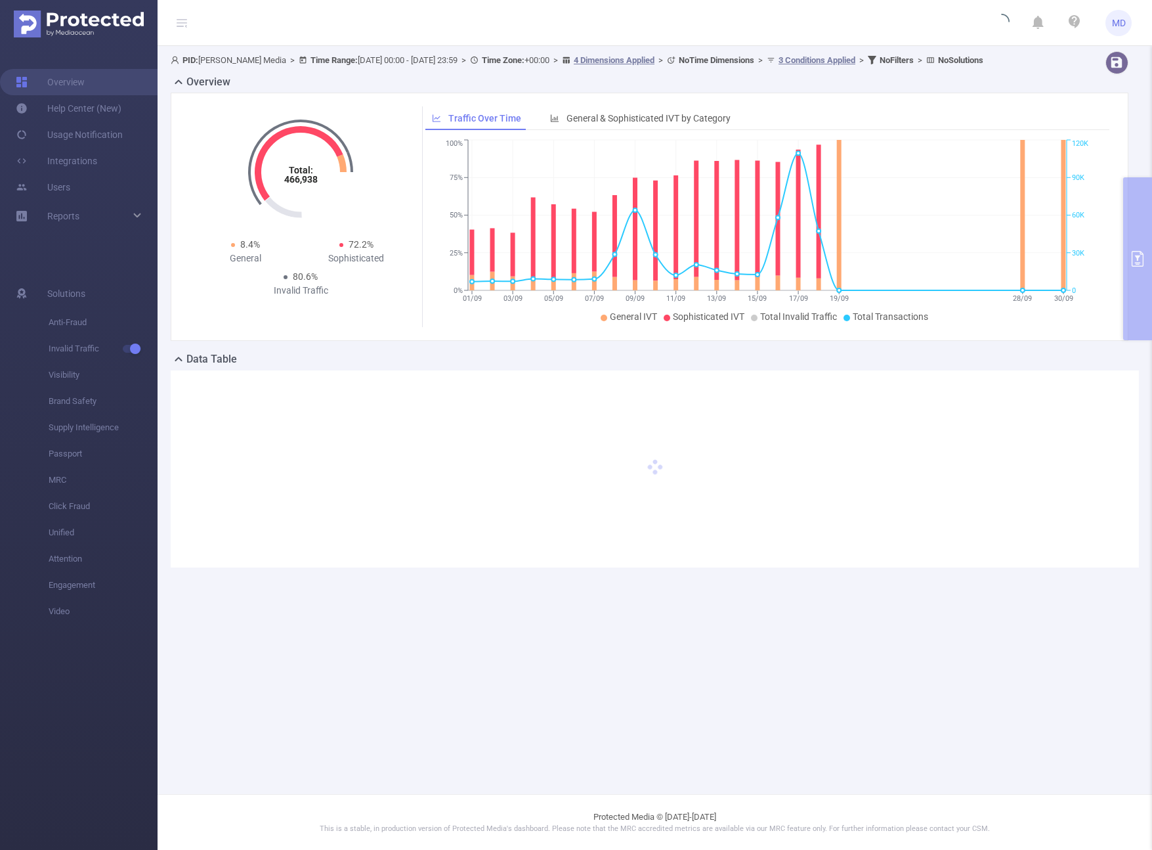 The width and height of the screenshot is (1152, 850). Describe the element at coordinates (103, 401) in the screenshot. I see `span: Brand Safety` at that location.